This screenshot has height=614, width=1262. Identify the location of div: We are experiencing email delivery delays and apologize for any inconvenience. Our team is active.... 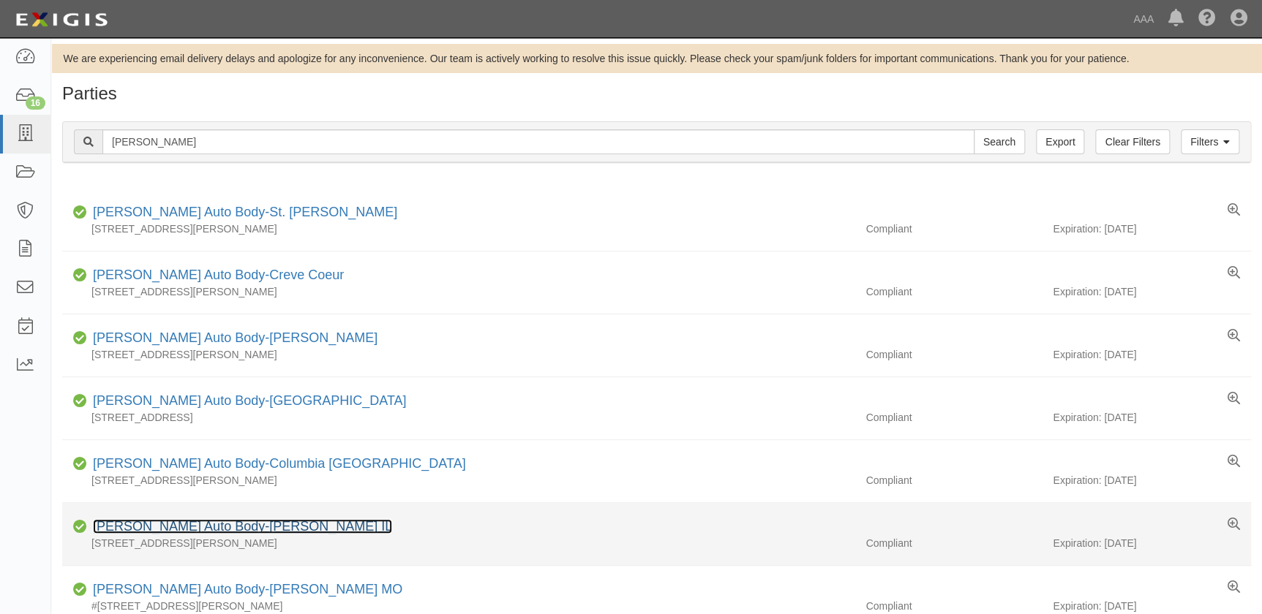
(656, 59).